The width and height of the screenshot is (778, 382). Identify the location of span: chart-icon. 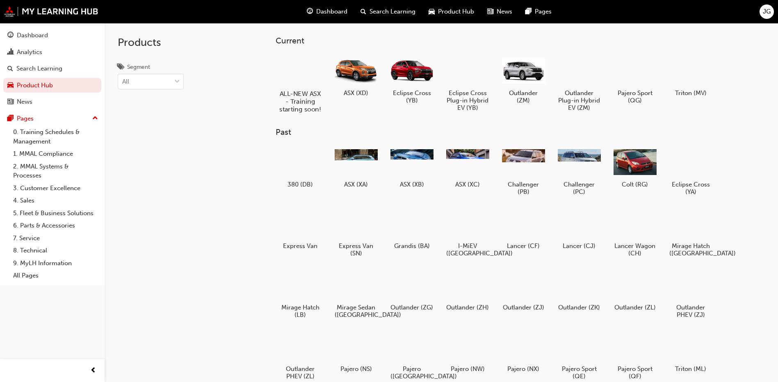
(10, 52).